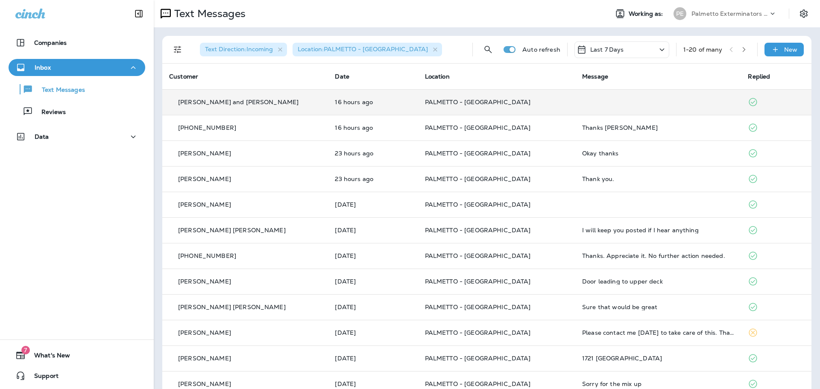 The width and height of the screenshot is (820, 389). Describe the element at coordinates (607, 50) in the screenshot. I see `p: Last 7 Days` at that location.